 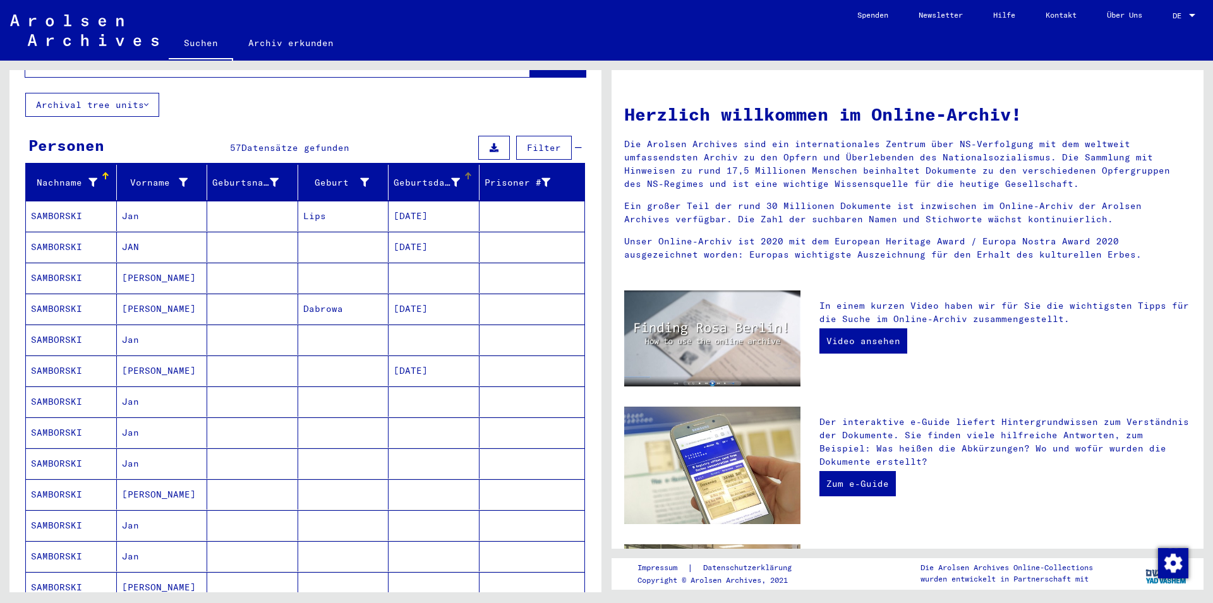 What do you see at coordinates (92, 105) in the screenshot?
I see `button: Archival tree units` at bounding box center [92, 105].